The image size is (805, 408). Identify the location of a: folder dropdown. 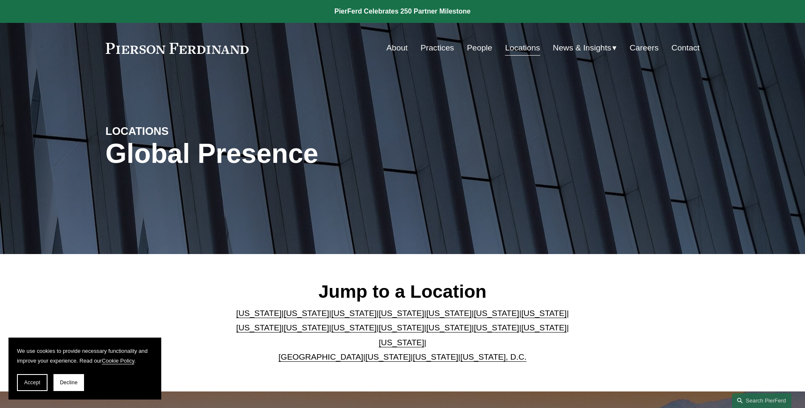
(585, 48).